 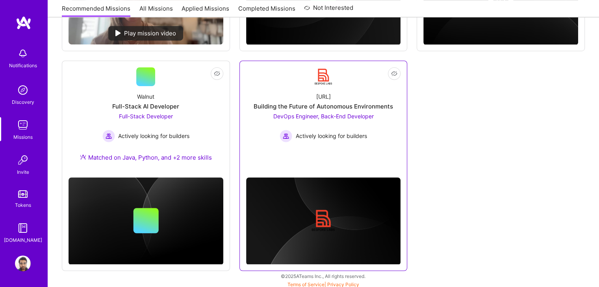 I want to click on div: Building the Future of Autonomous Environments, so click(x=323, y=106).